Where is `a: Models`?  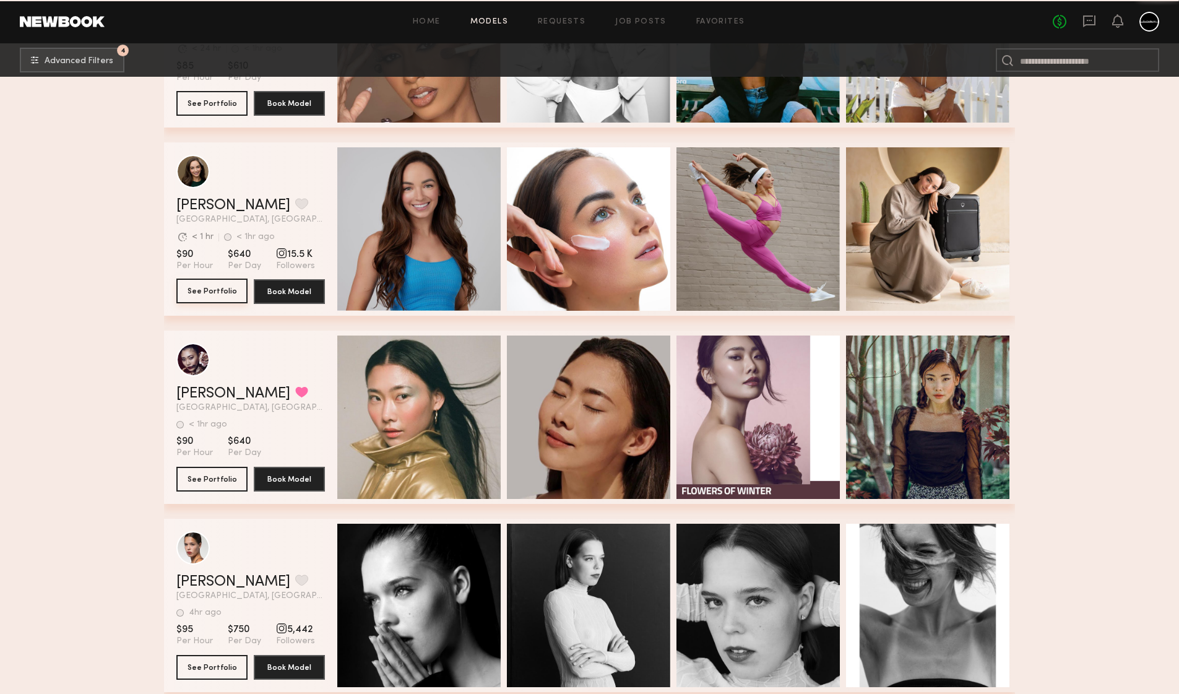 a: Models is located at coordinates (489, 22).